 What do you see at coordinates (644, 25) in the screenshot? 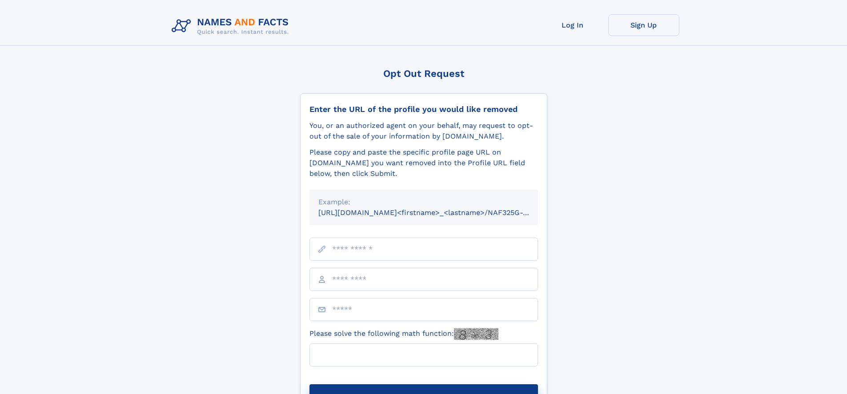
I see `a: Sign Up` at bounding box center [644, 25].